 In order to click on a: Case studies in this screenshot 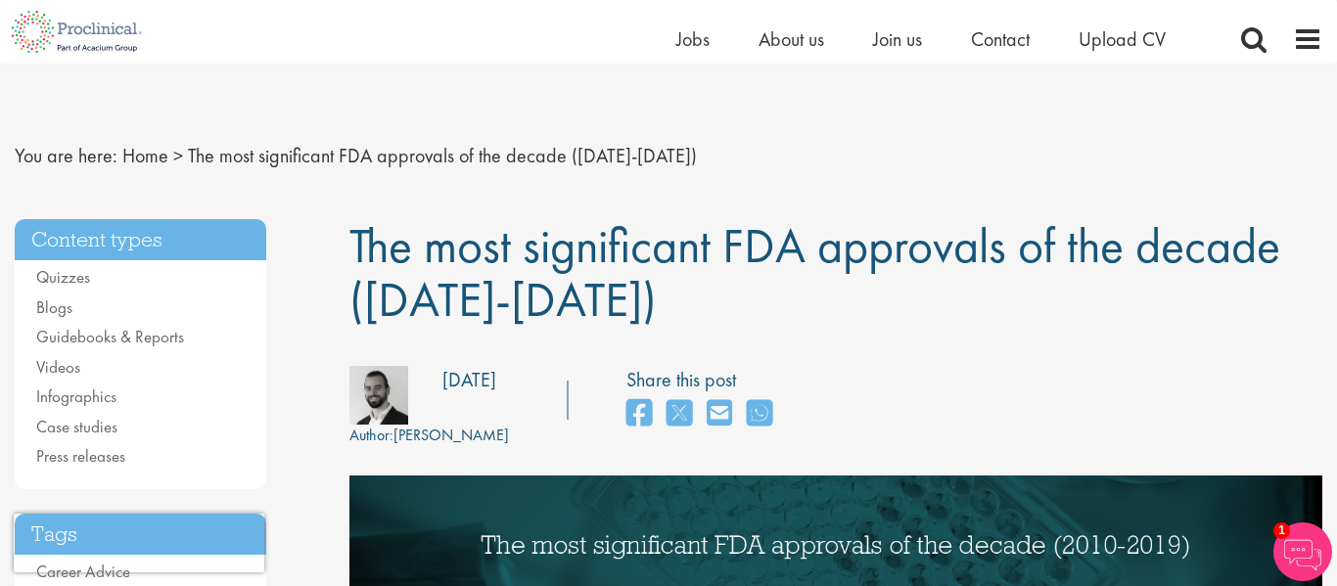, I will do `click(76, 427)`.